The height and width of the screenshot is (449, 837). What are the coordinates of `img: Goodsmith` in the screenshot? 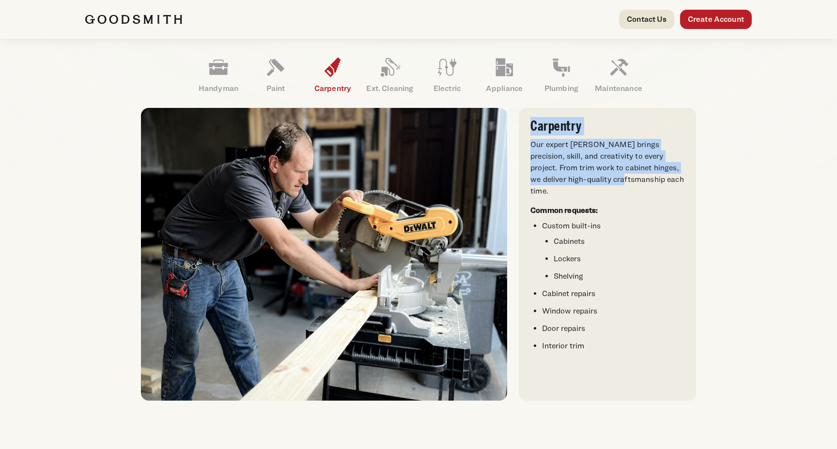 It's located at (134, 19).